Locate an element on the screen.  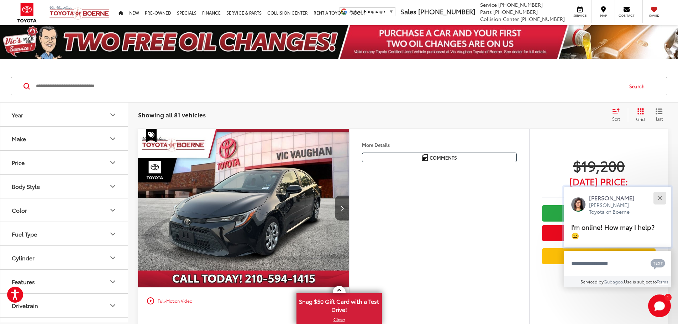
button: Select sort value is located at coordinates (618, 115).